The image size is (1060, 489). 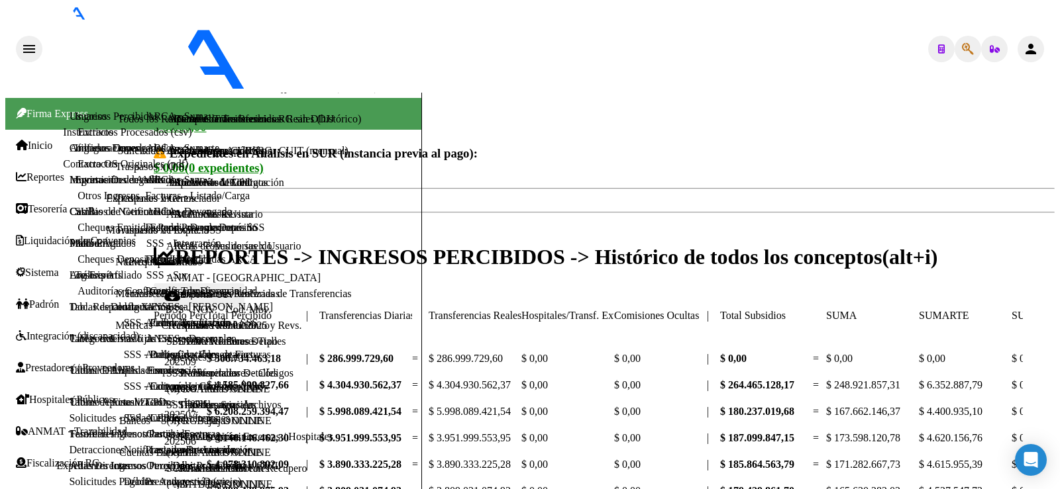 I want to click on span: - premedic, so click(x=380, y=86).